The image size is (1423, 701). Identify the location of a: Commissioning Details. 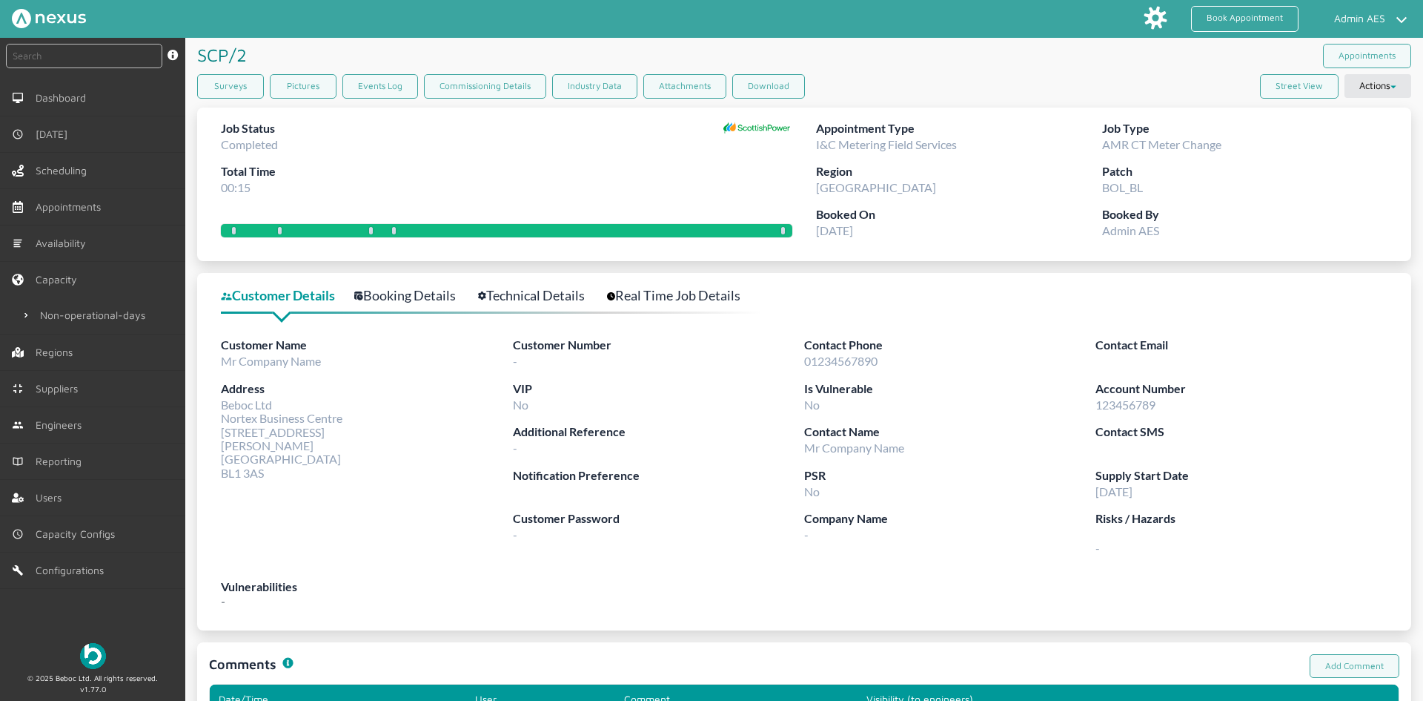
(485, 86).